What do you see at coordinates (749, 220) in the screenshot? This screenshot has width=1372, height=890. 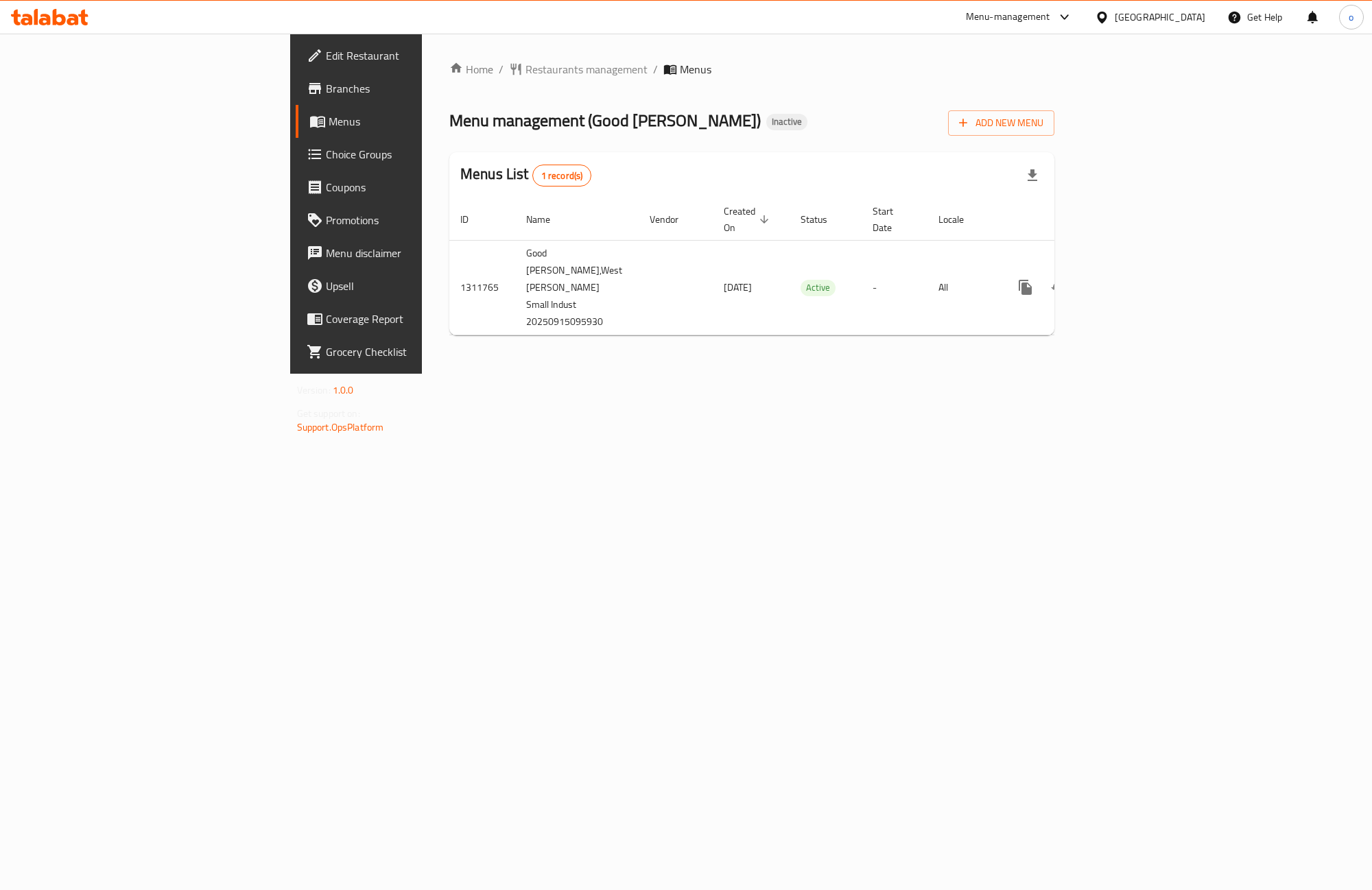 I see `span: Created On` at bounding box center [749, 220].